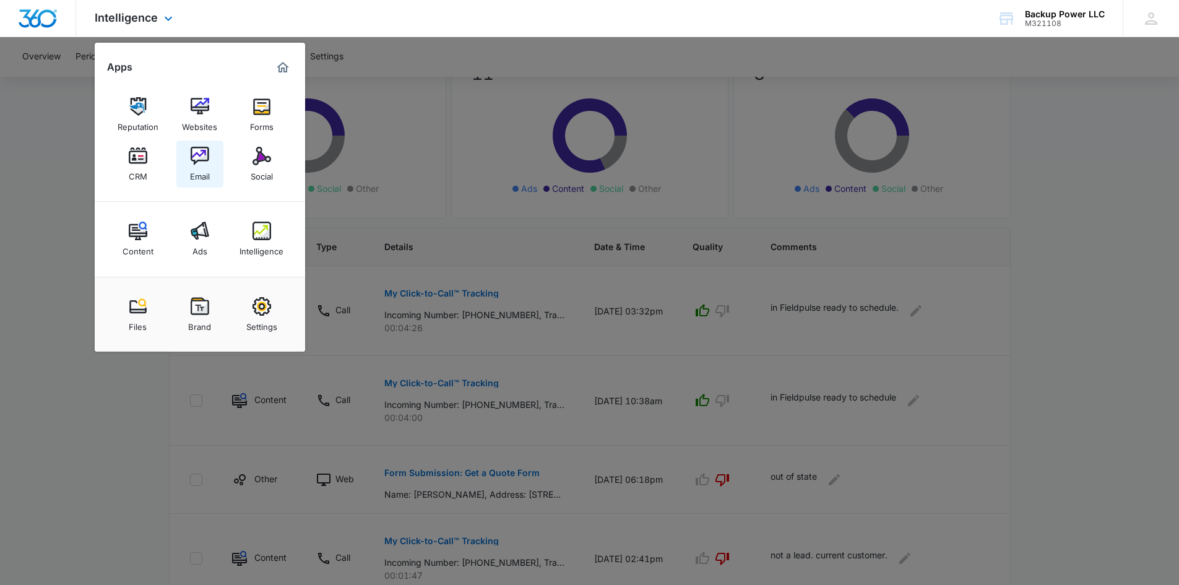 Image resolution: width=1179 pixels, height=585 pixels. I want to click on a: CRM, so click(138, 164).